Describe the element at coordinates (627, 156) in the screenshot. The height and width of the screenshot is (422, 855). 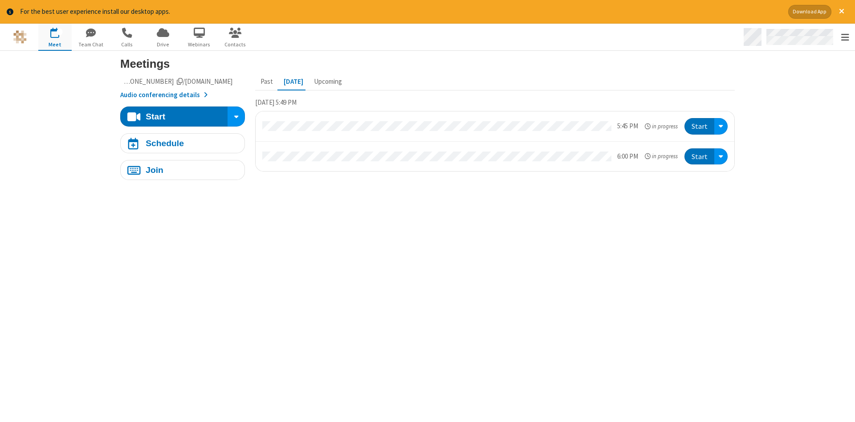
I see `div: 6:00 PM` at that location.